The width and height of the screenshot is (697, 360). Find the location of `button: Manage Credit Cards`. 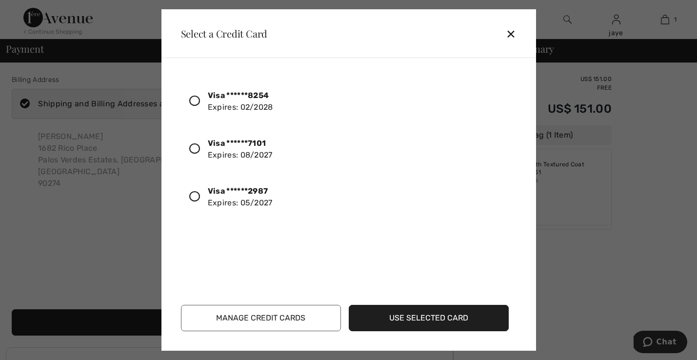

button: Manage Credit Cards is located at coordinates (261, 318).